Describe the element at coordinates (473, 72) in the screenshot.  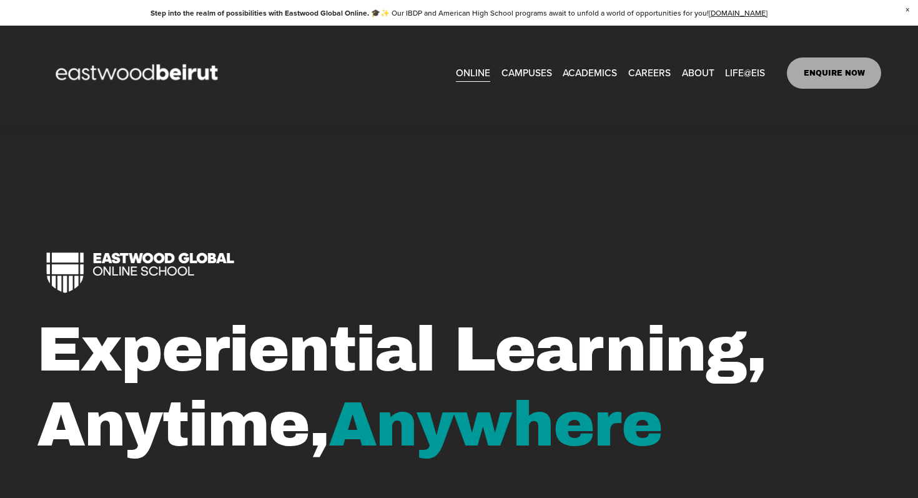
I see `a: ONLINE` at that location.